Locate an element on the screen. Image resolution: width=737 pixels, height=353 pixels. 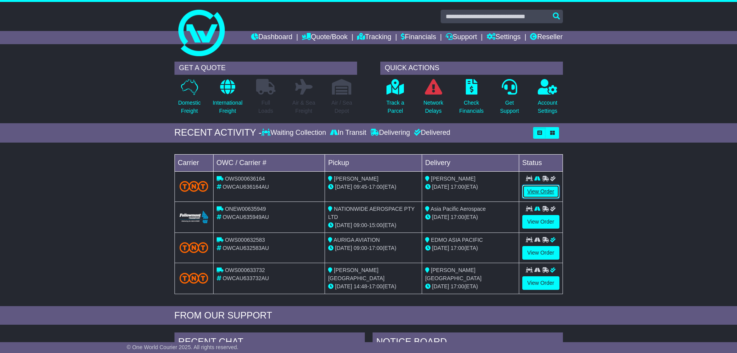
a: Reseller is located at coordinates (547, 38).